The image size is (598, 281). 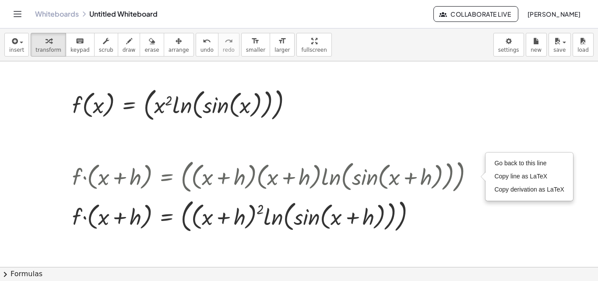 What do you see at coordinates (536, 50) in the screenshot?
I see `span: new` at bounding box center [536, 50].